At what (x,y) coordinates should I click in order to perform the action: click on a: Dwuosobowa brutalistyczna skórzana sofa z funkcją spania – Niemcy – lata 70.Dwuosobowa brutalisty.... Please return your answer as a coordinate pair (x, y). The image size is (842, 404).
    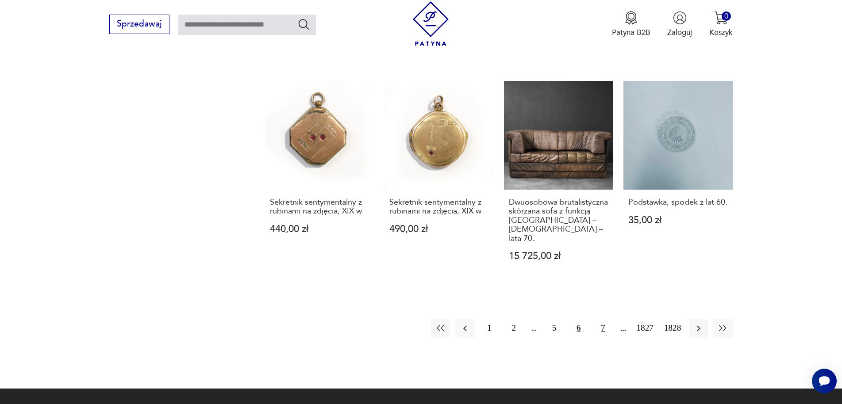
    Looking at the image, I should click on (558, 181).